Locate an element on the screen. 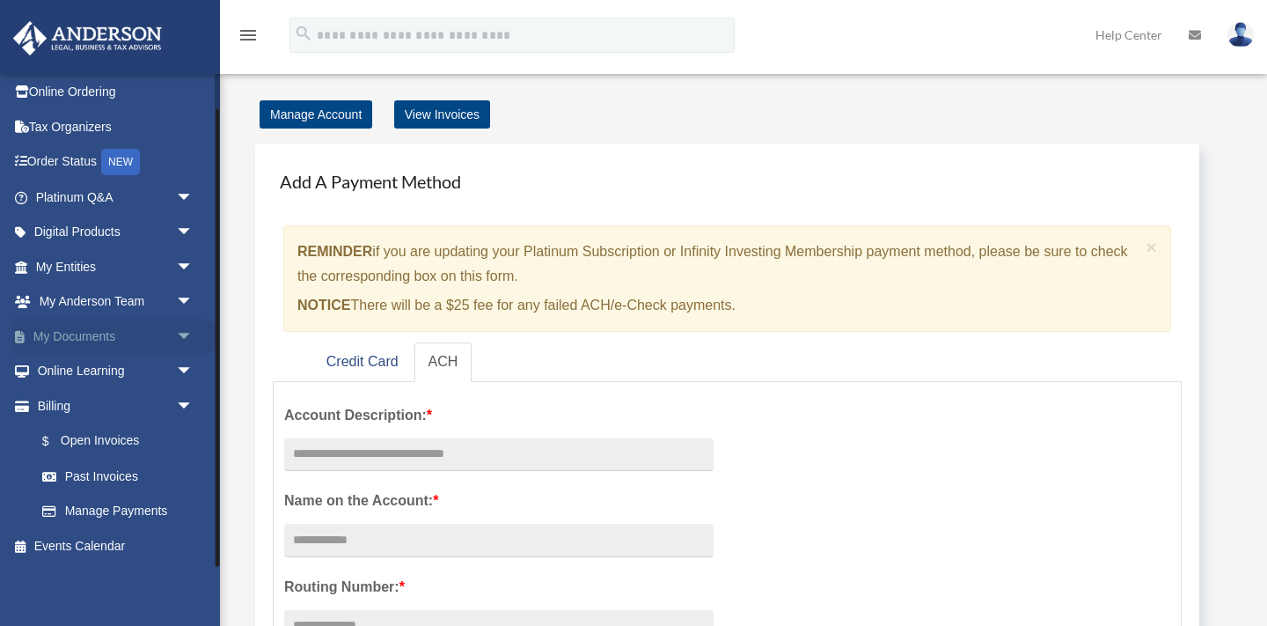 The width and height of the screenshot is (1267, 626). a: My Anderson Teamarrow_drop_down is located at coordinates (116, 302).